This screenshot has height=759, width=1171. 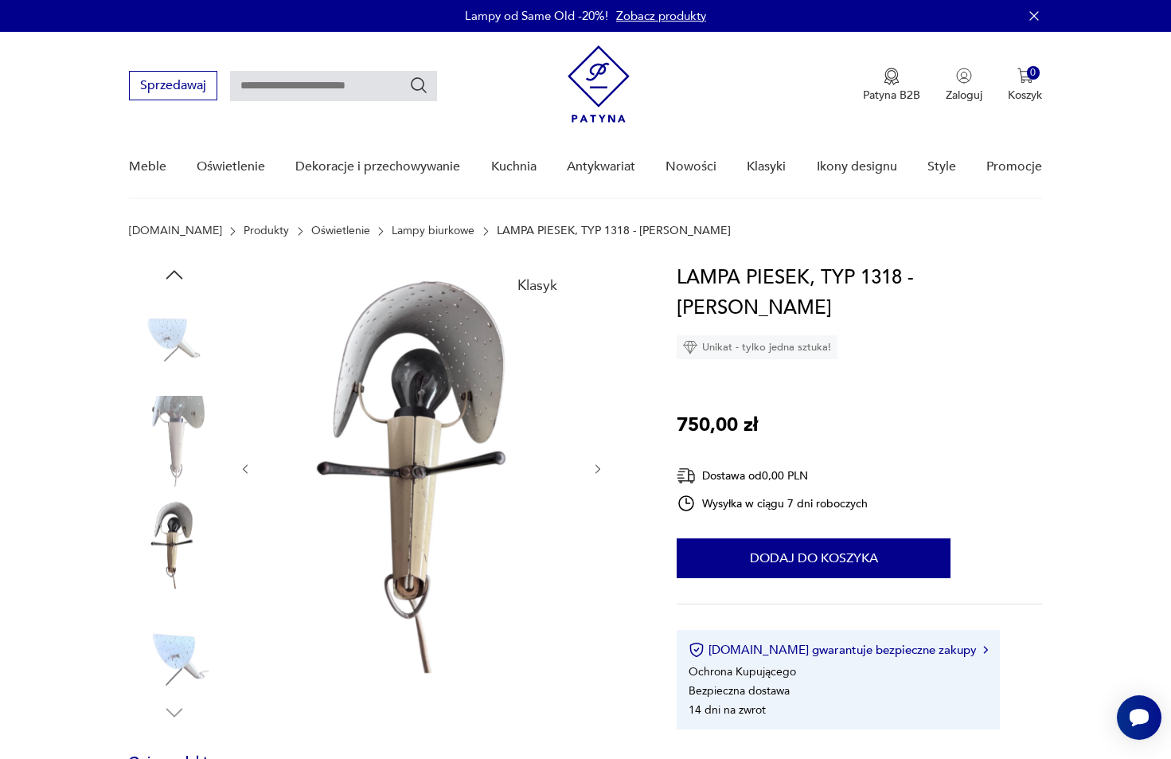 What do you see at coordinates (742, 671) in the screenshot?
I see `li: Ochrona Kupującego` at bounding box center [742, 671].